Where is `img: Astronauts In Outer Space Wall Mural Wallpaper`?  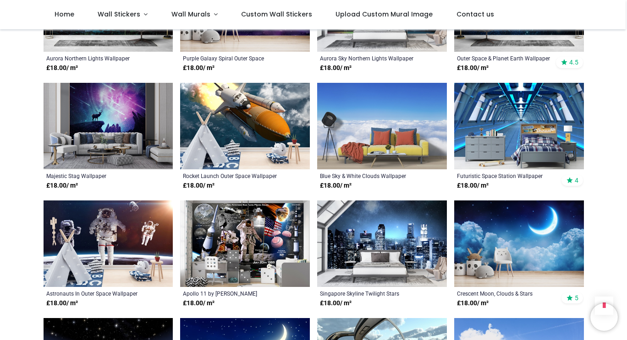
img: Astronauts In Outer Space Wall Mural Wallpaper is located at coordinates (108, 244).